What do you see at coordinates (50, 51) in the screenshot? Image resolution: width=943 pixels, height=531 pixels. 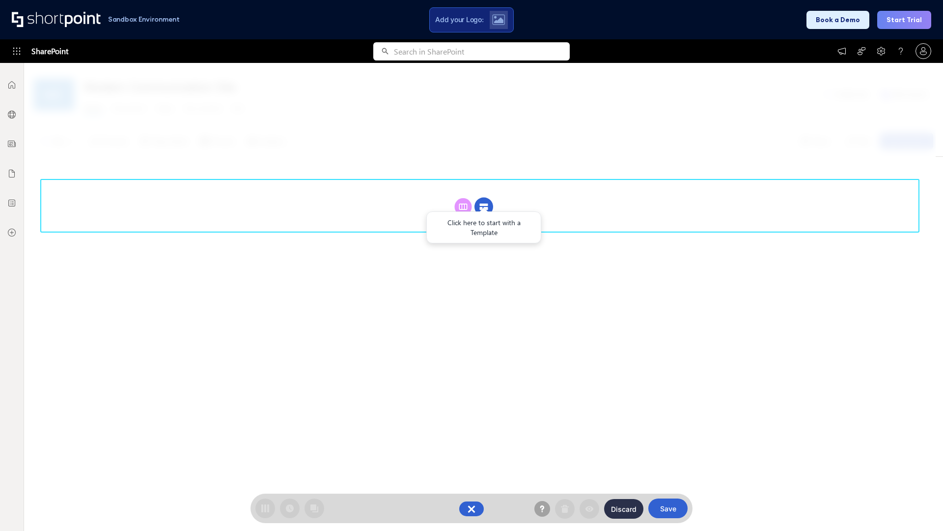 I see `span: SharePoint` at bounding box center [50, 51].